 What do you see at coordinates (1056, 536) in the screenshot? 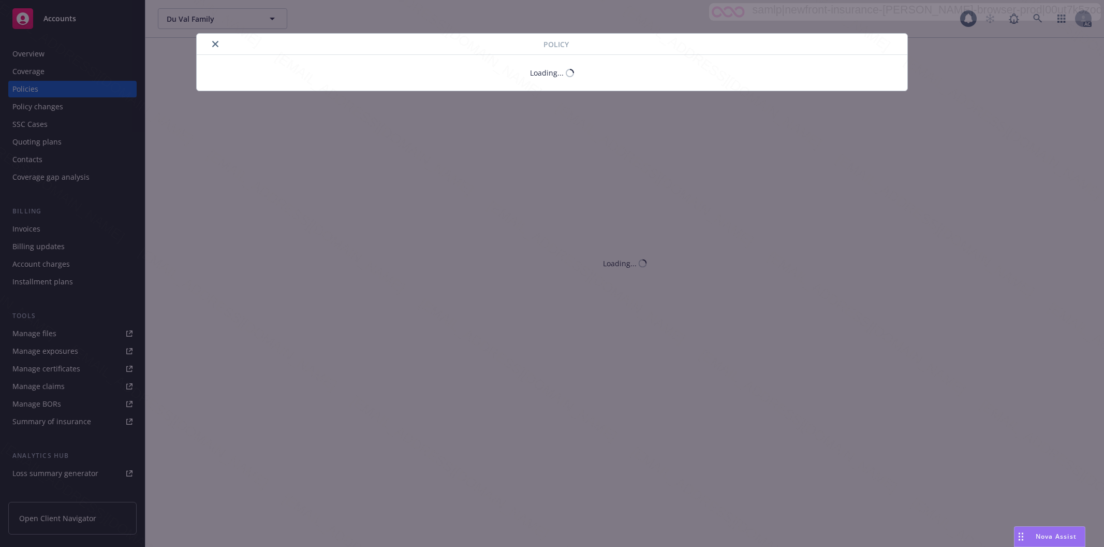
I see `span: Nova Assist` at bounding box center [1056, 536].